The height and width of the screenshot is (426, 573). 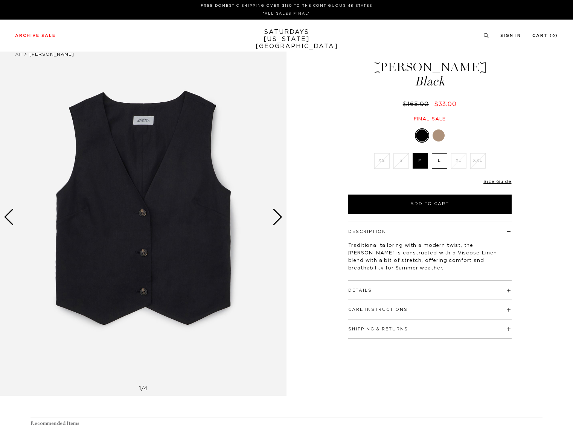 I want to click on label: M, so click(x=420, y=161).